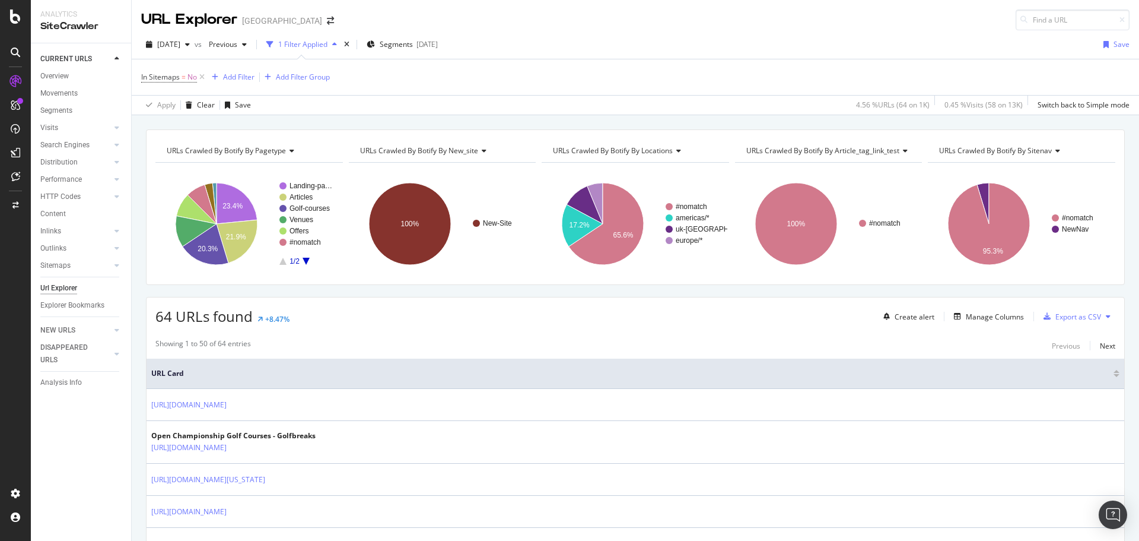 The image size is (1139, 541). Describe the element at coordinates (295, 77) in the screenshot. I see `button: Add Filter Group` at that location.